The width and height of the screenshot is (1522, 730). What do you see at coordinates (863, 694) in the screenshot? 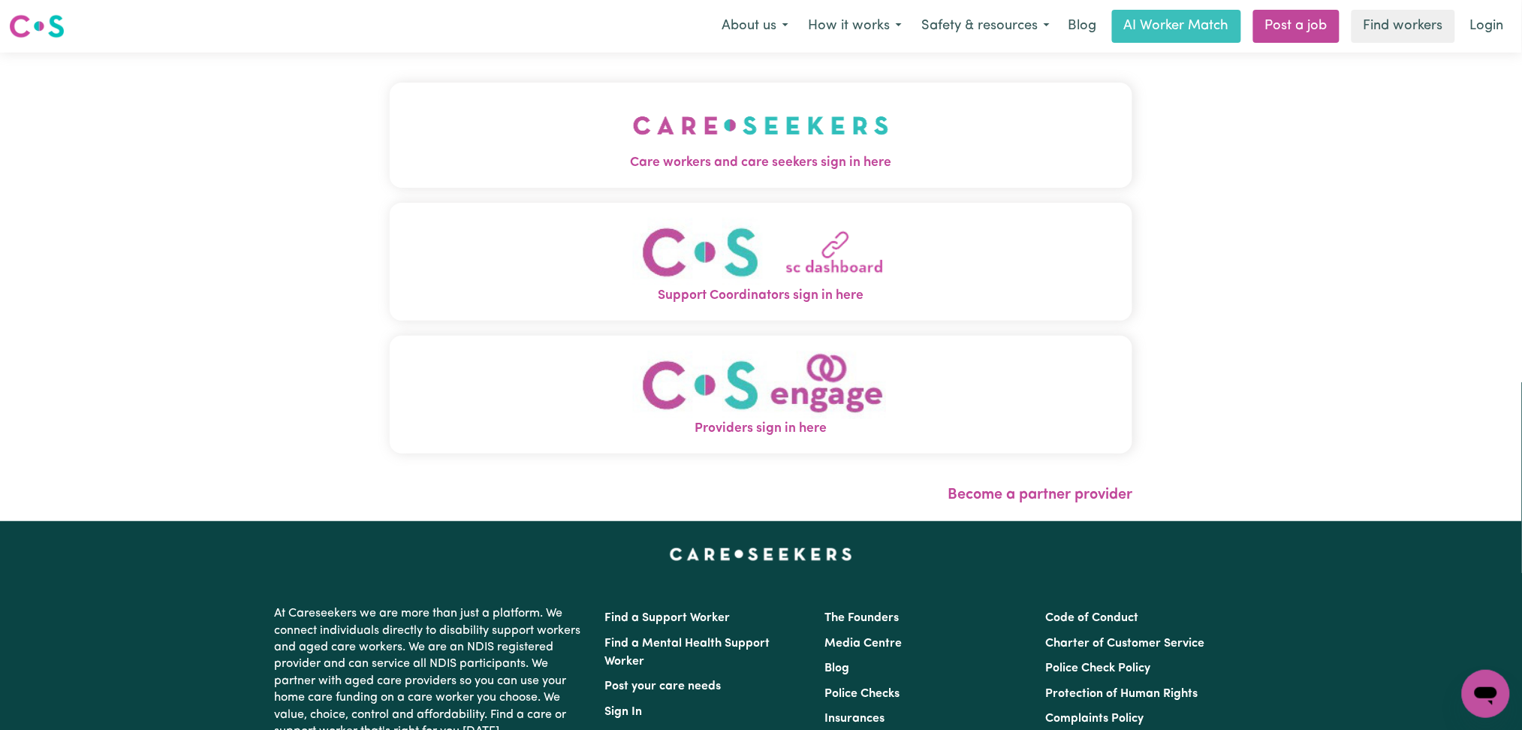
I see `a: Police Checks` at bounding box center [863, 694].